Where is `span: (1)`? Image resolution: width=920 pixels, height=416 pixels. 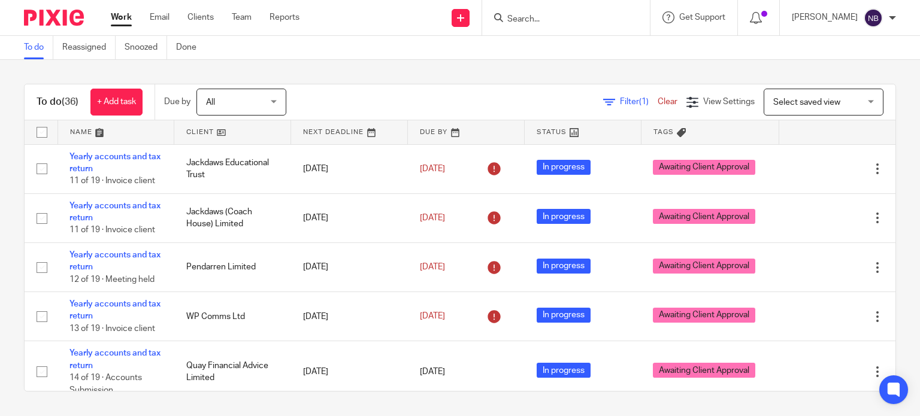
span: (1) is located at coordinates (644, 102).